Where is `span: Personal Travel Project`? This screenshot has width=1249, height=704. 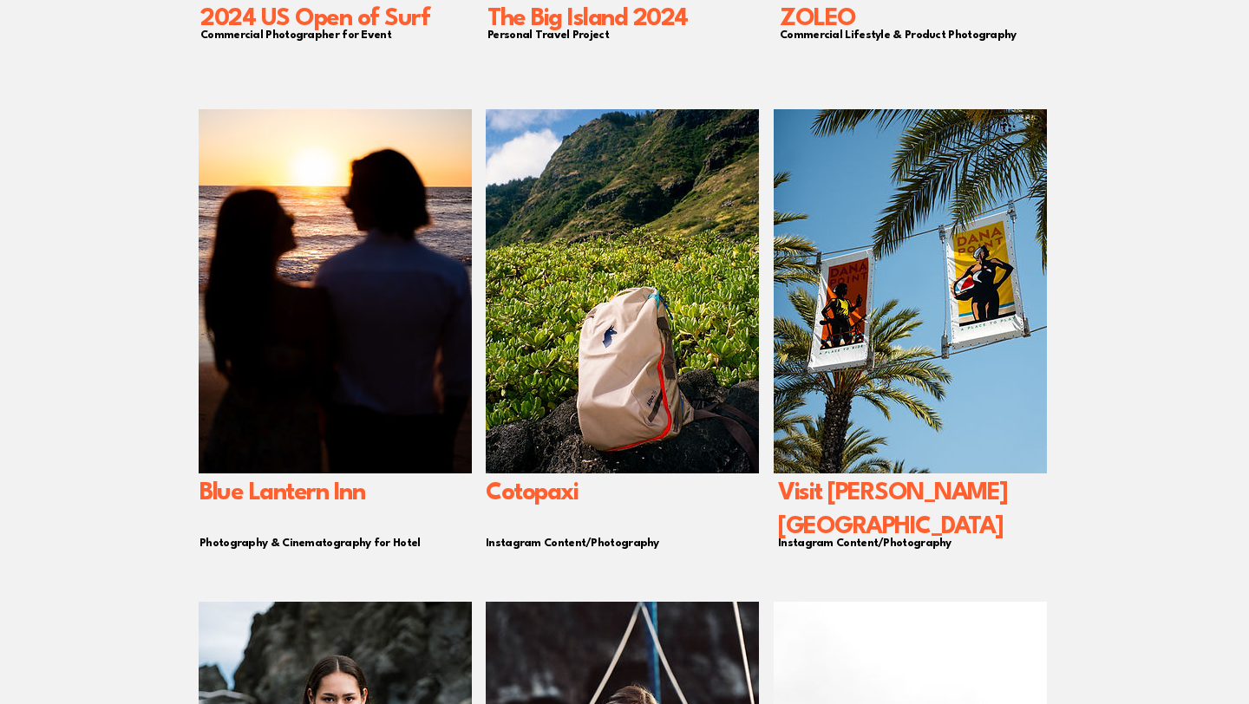 span: Personal Travel Project is located at coordinates (548, 35).